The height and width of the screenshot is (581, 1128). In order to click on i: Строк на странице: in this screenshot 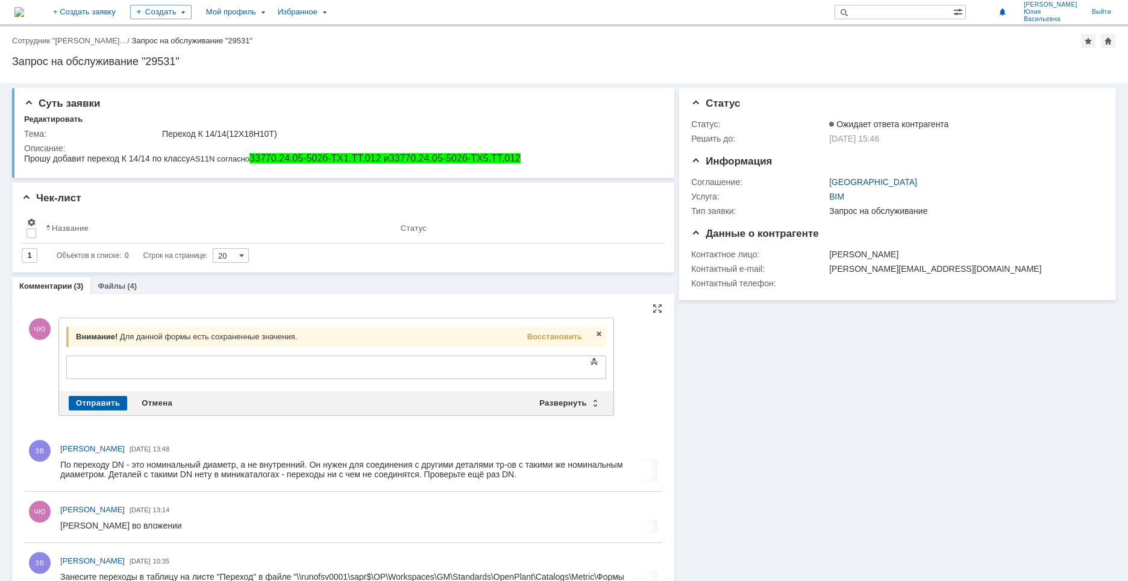, I will do `click(132, 256)`.